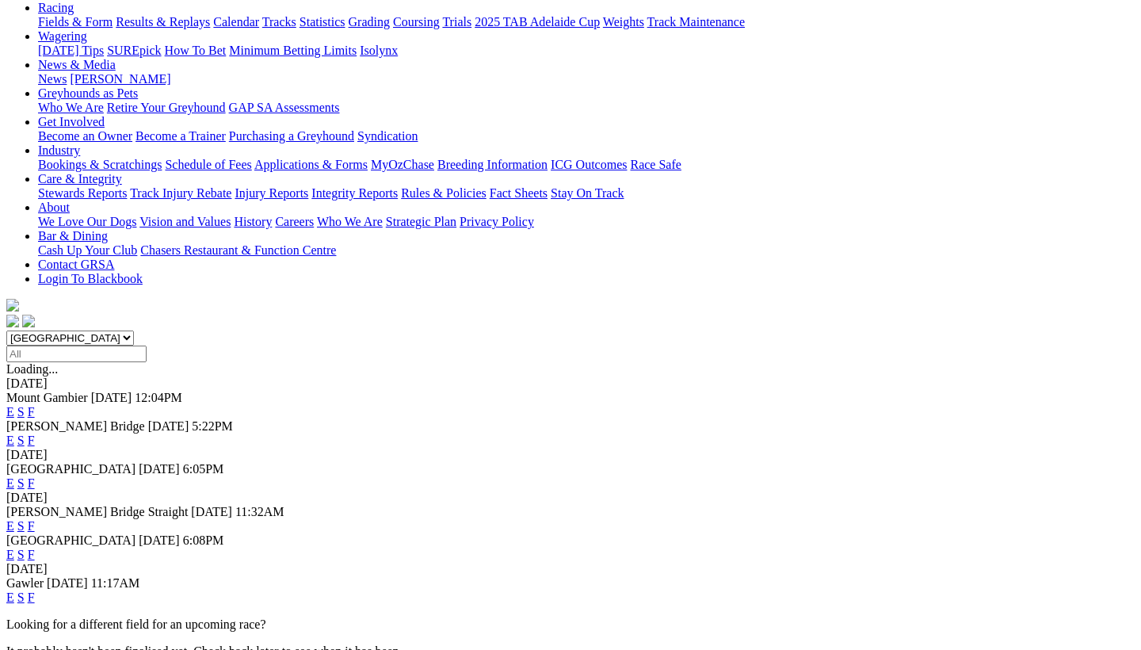 The width and height of the screenshot is (1141, 650). What do you see at coordinates (204, 540) in the screenshot?
I see `span: 6:08PM` at bounding box center [204, 540].